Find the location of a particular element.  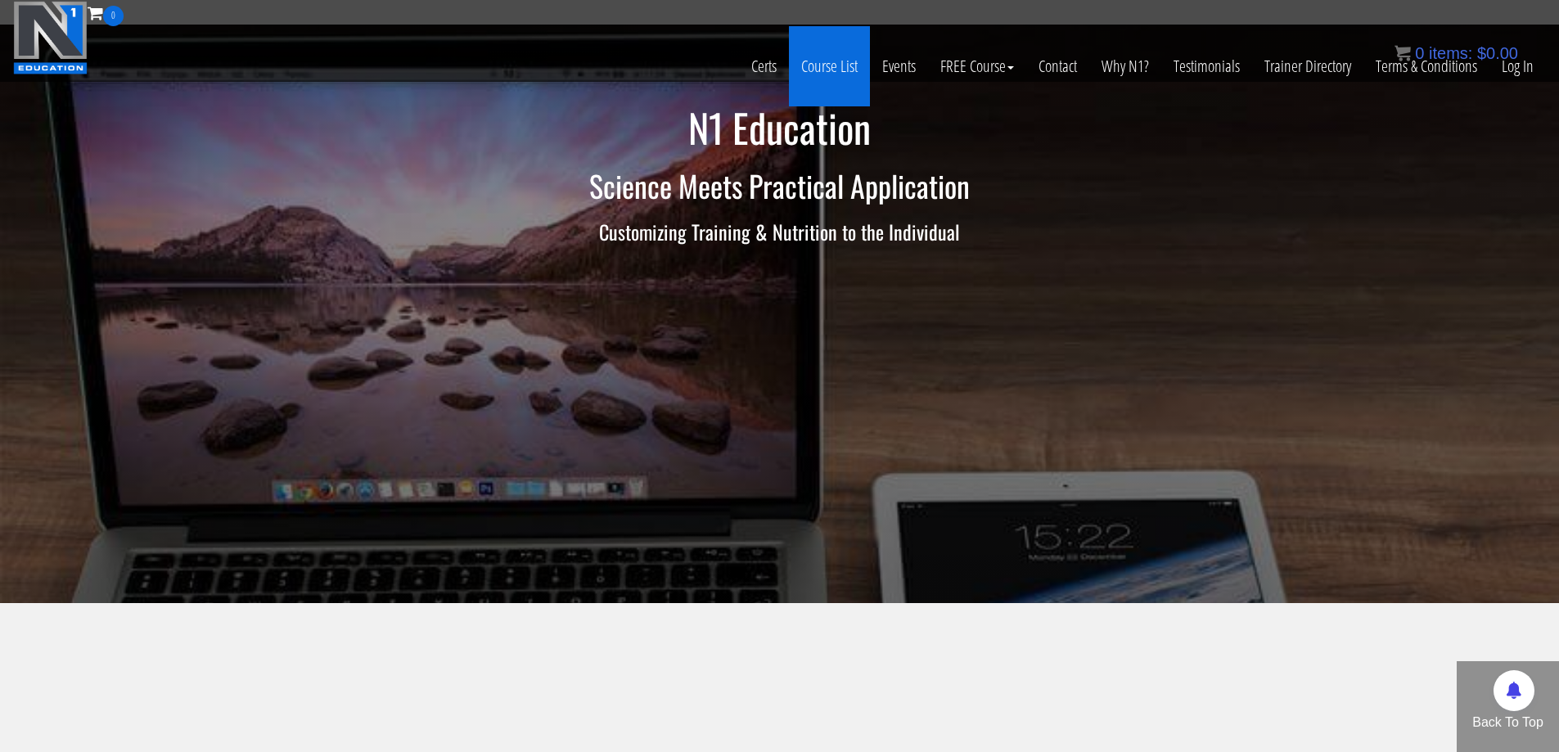

a: Terms & Conditions is located at coordinates (1427, 66).